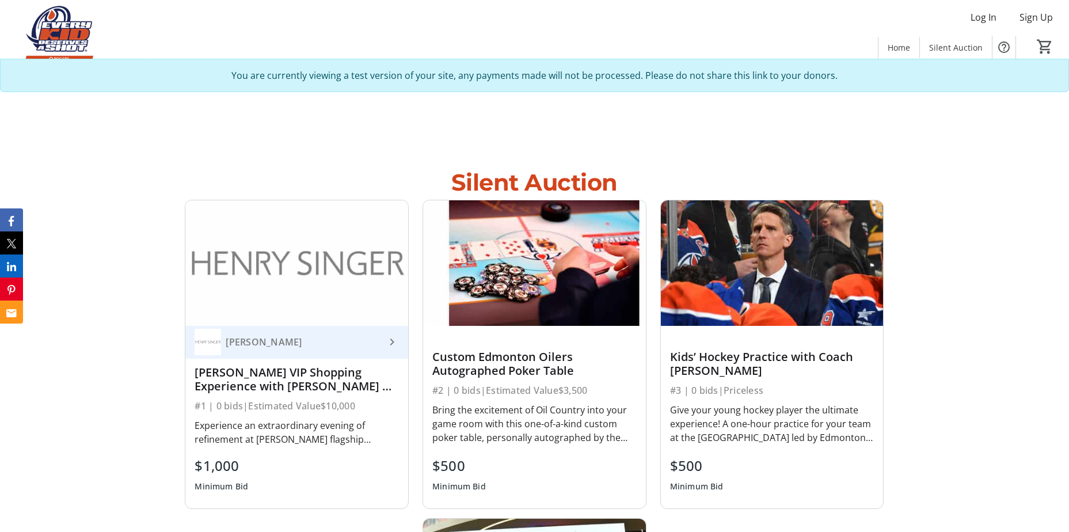 The height and width of the screenshot is (532, 1069). What do you see at coordinates (534, 424) in the screenshot?
I see `div: Bring the excitement of Oil Country into your game room with this one-of-a-kind custom poker tabl...` at bounding box center [534, 424].